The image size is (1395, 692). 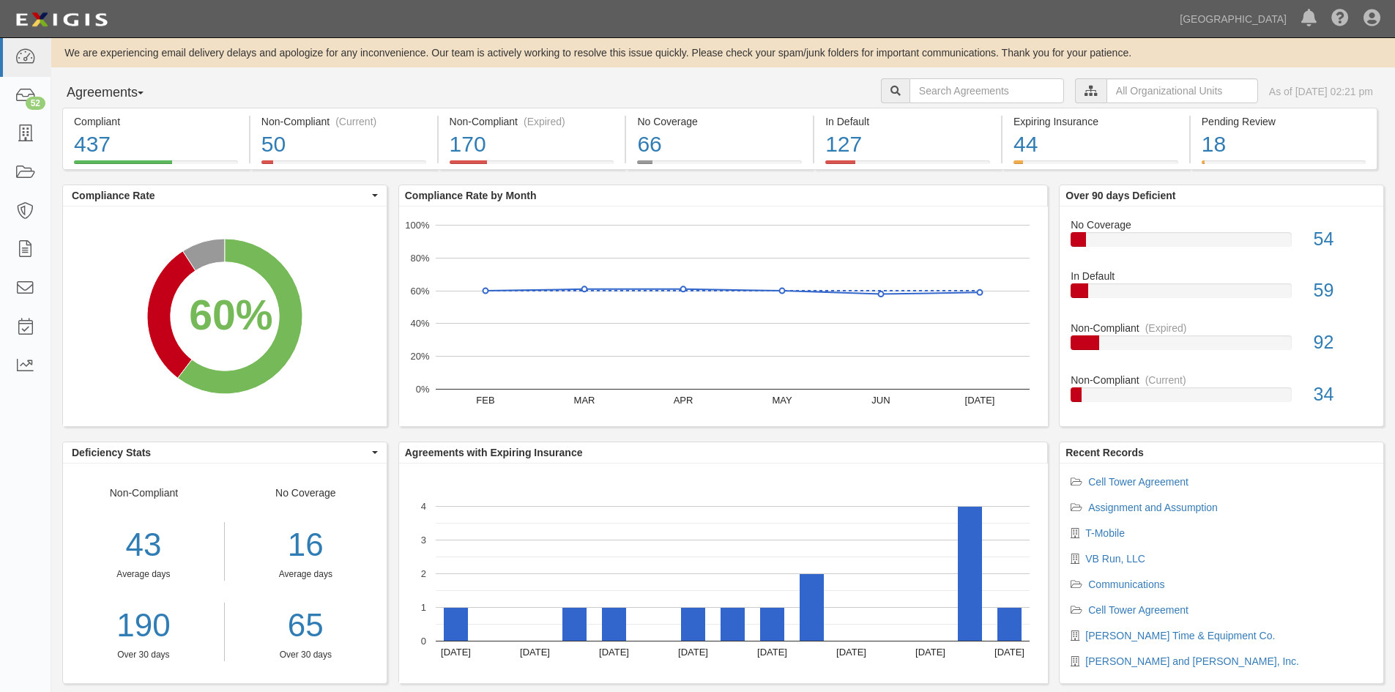 What do you see at coordinates (1343, 239) in the screenshot?
I see `div: 54` at bounding box center [1343, 239].